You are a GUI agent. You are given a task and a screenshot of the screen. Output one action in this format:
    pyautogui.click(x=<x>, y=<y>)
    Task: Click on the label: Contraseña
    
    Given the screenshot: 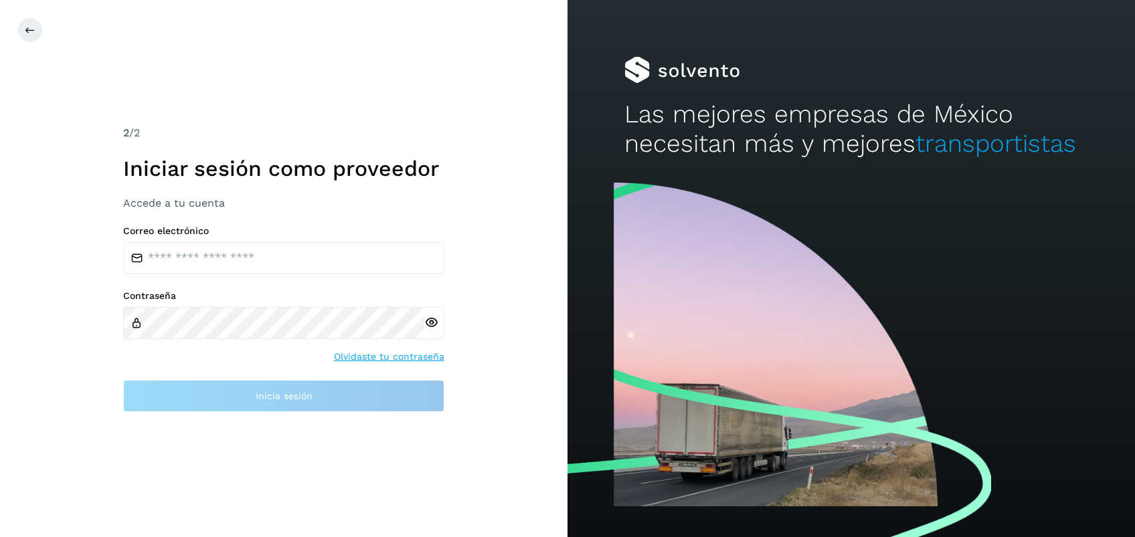 What is the action you would take?
    pyautogui.click(x=284, y=296)
    